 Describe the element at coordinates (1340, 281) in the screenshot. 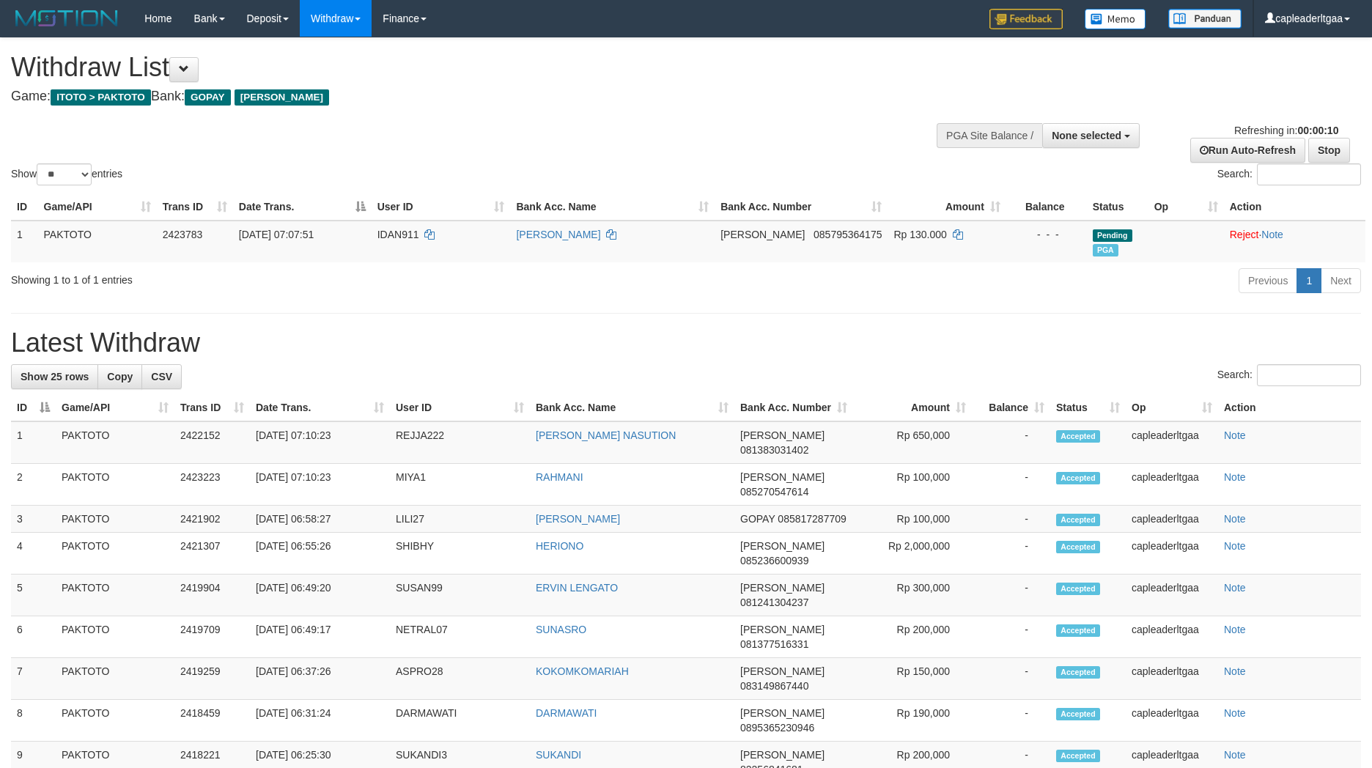

I see `a: Next` at that location.